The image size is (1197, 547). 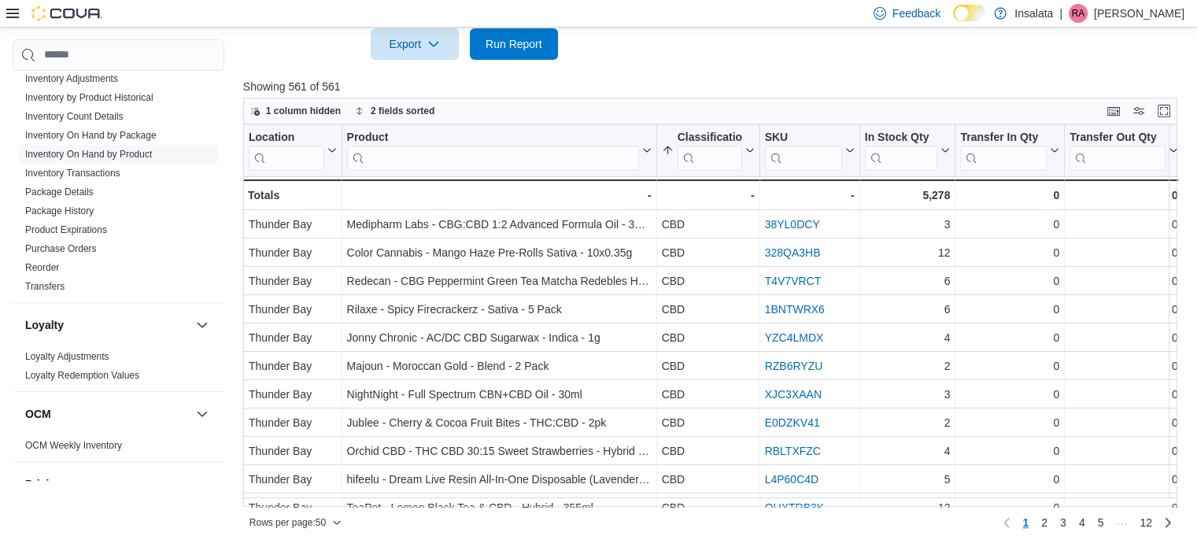 What do you see at coordinates (907, 338) in the screenshot?
I see `div: 4` at bounding box center [907, 338].